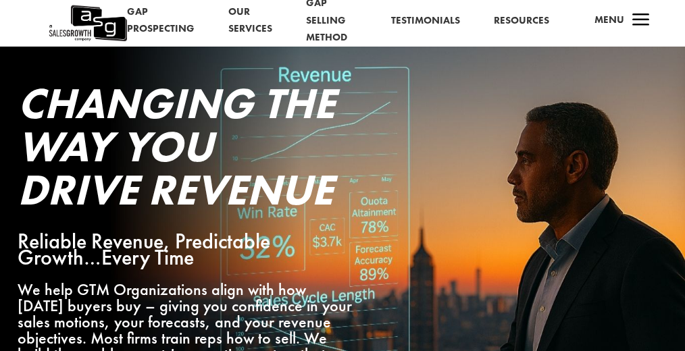 This screenshot has height=351, width=685. What do you see at coordinates (609, 20) in the screenshot?
I see `span: Menu` at bounding box center [609, 20].